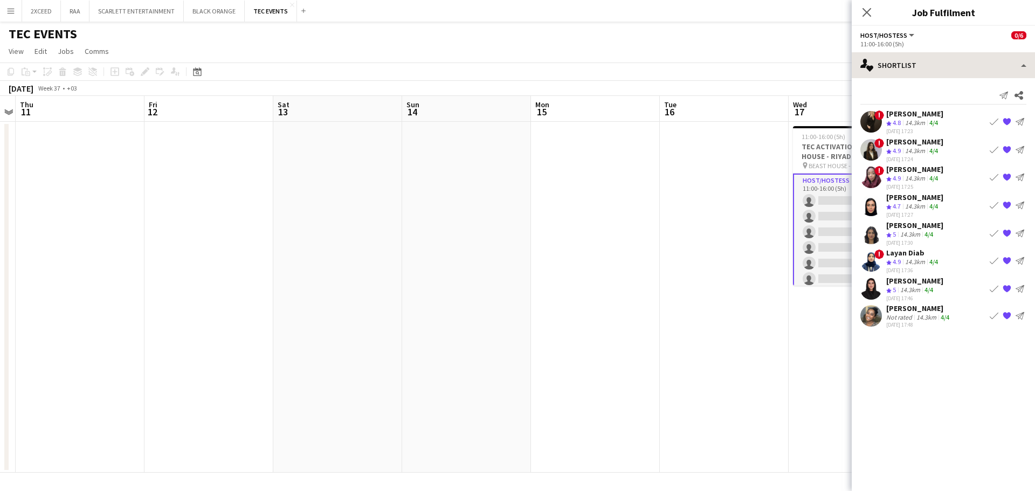 The width and height of the screenshot is (1035, 491). Describe the element at coordinates (42, 11) in the screenshot. I see `button: 2XCEED` at that location.